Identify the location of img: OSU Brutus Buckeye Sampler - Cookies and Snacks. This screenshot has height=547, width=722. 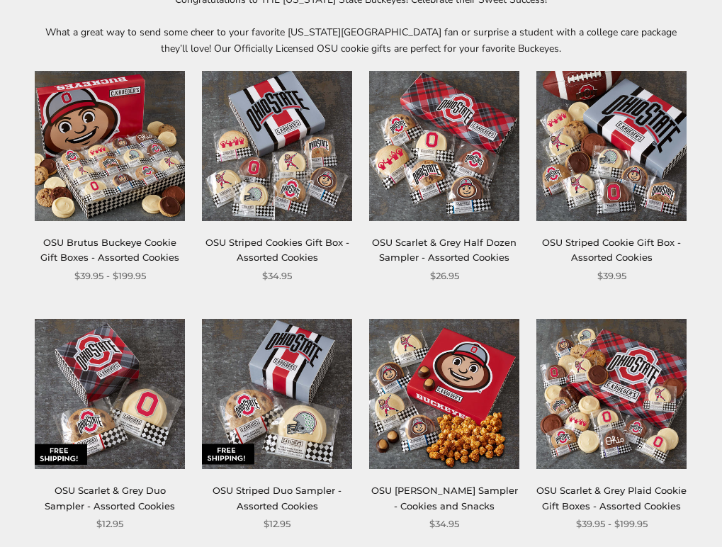
(444, 394).